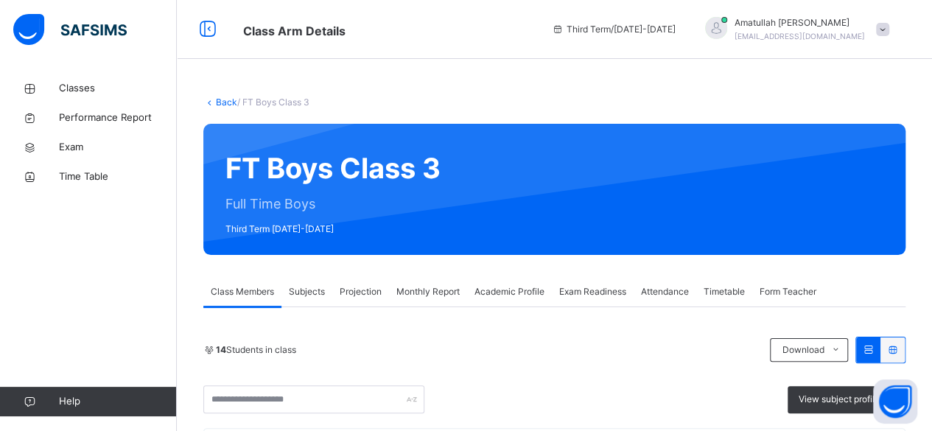 The width and height of the screenshot is (932, 431). What do you see at coordinates (242, 292) in the screenshot?
I see `span: Class Members` at bounding box center [242, 292].